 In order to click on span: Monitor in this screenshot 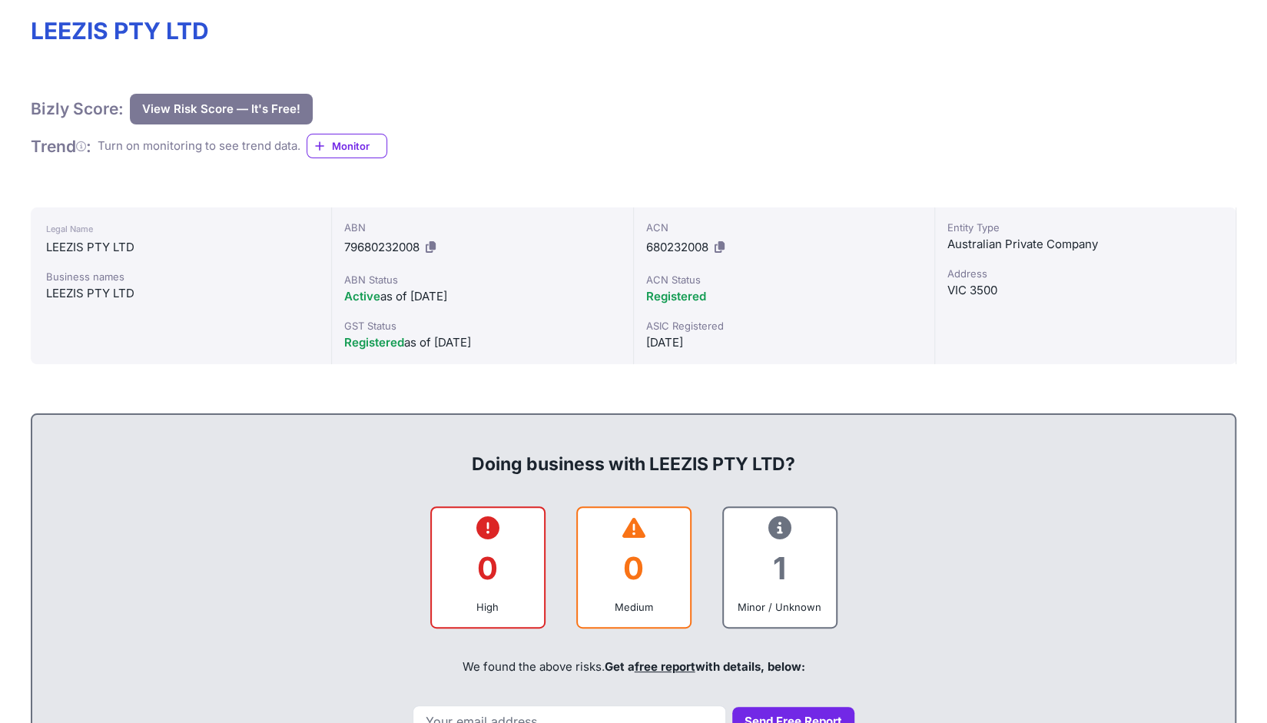, I will do `click(359, 146)`.